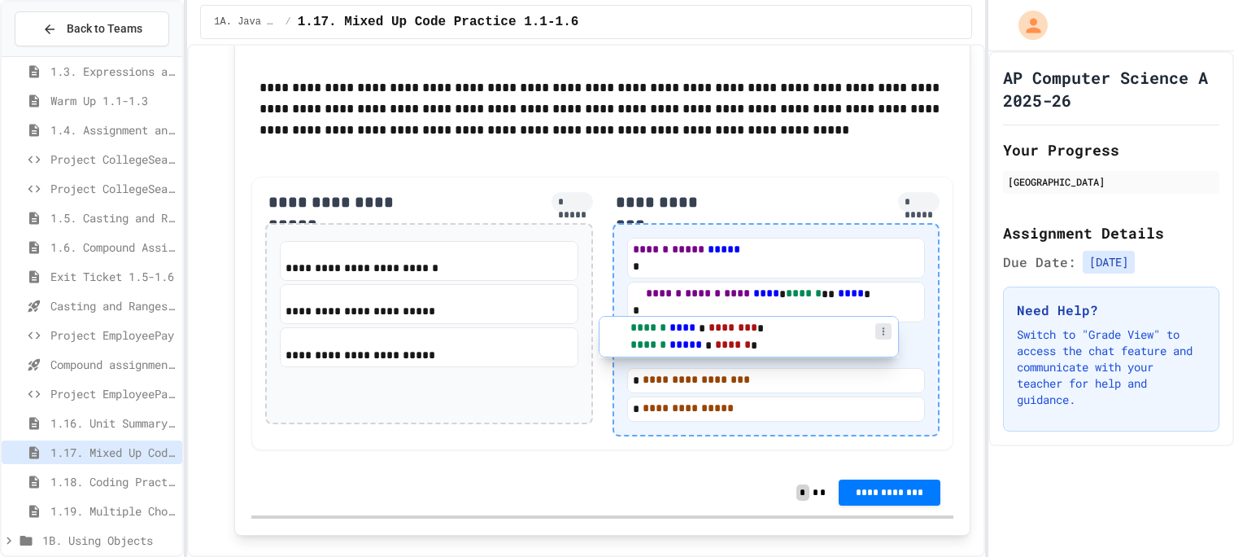 This screenshot has width=1234, height=557. Describe the element at coordinates (1040, 262) in the screenshot. I see `span: Due Date:` at that location.